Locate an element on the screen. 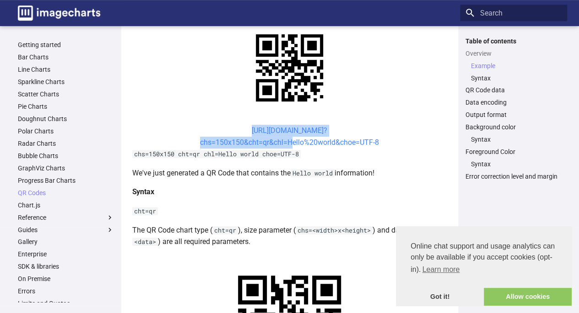  a: Data encoding is located at coordinates (513, 102).